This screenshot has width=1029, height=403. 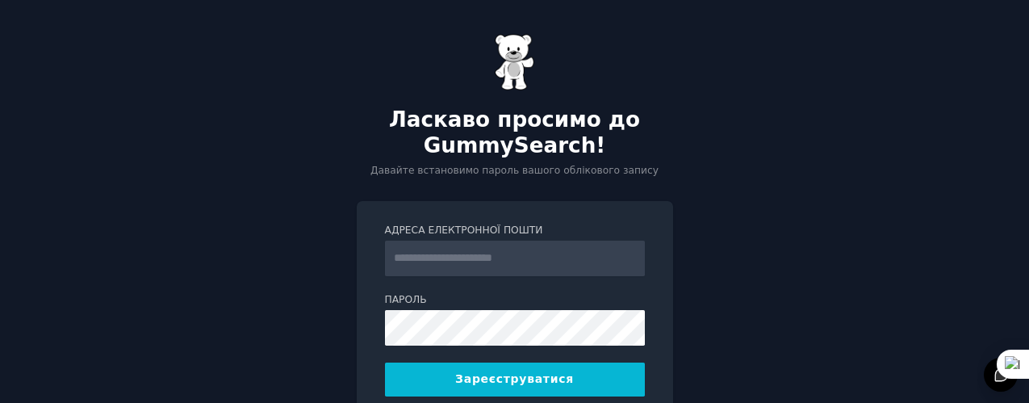 What do you see at coordinates (464, 230) in the screenshot?
I see `font: Адреса електронної пошти` at bounding box center [464, 230].